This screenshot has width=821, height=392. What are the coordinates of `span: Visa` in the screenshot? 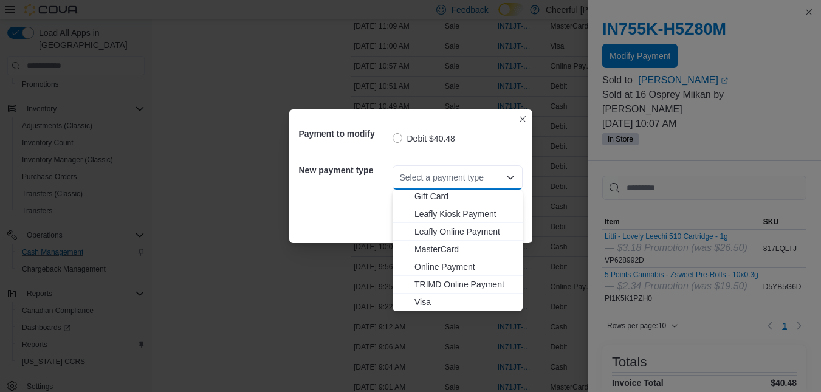 It's located at (465, 302).